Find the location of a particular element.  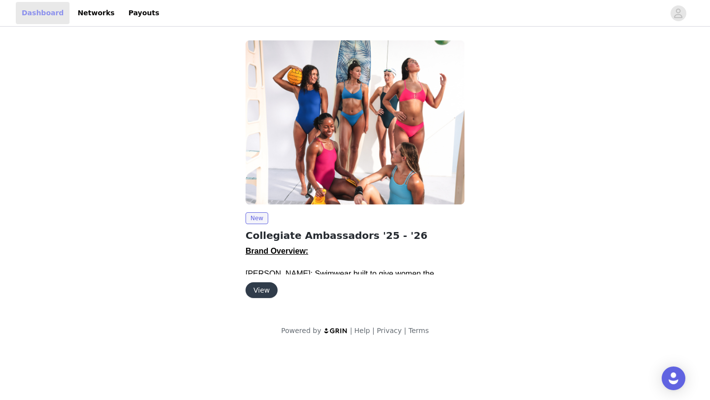

span: Brand Overview: is located at coordinates (277, 251).